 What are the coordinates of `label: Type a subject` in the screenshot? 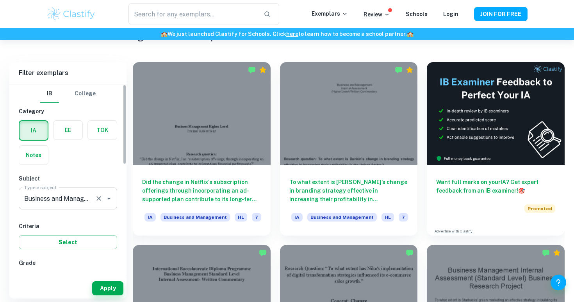 It's located at (40, 187).